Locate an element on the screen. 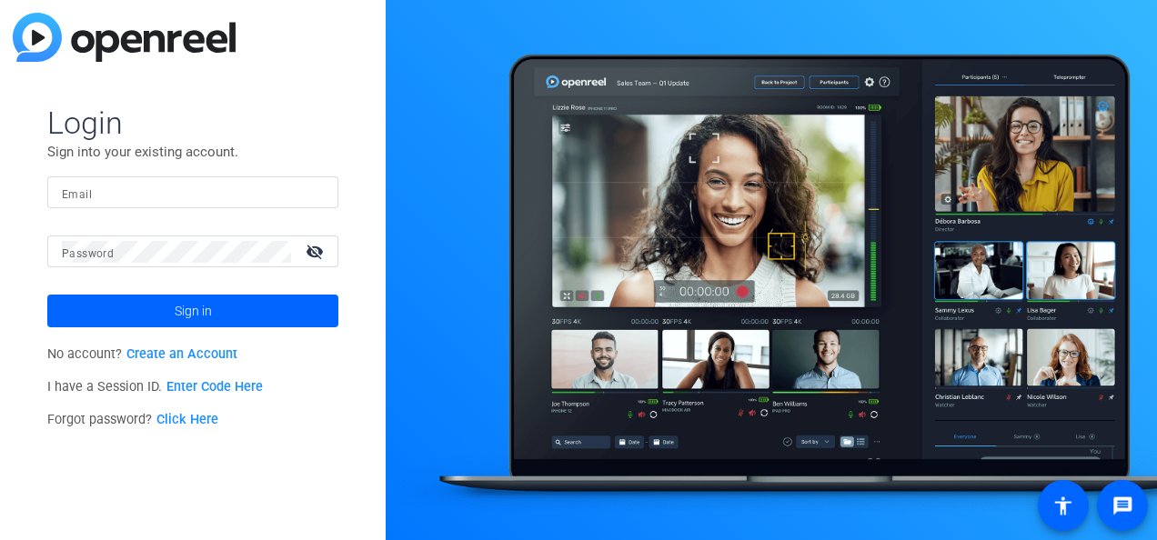 The width and height of the screenshot is (1157, 540). button: Sign in is located at coordinates (193, 311).